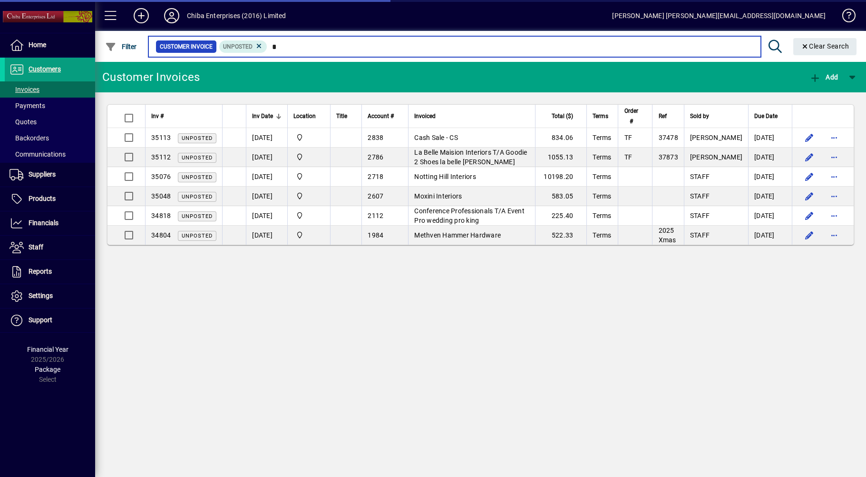  Describe the element at coordinates (375, 196) in the screenshot. I see `span: 2607` at that location.